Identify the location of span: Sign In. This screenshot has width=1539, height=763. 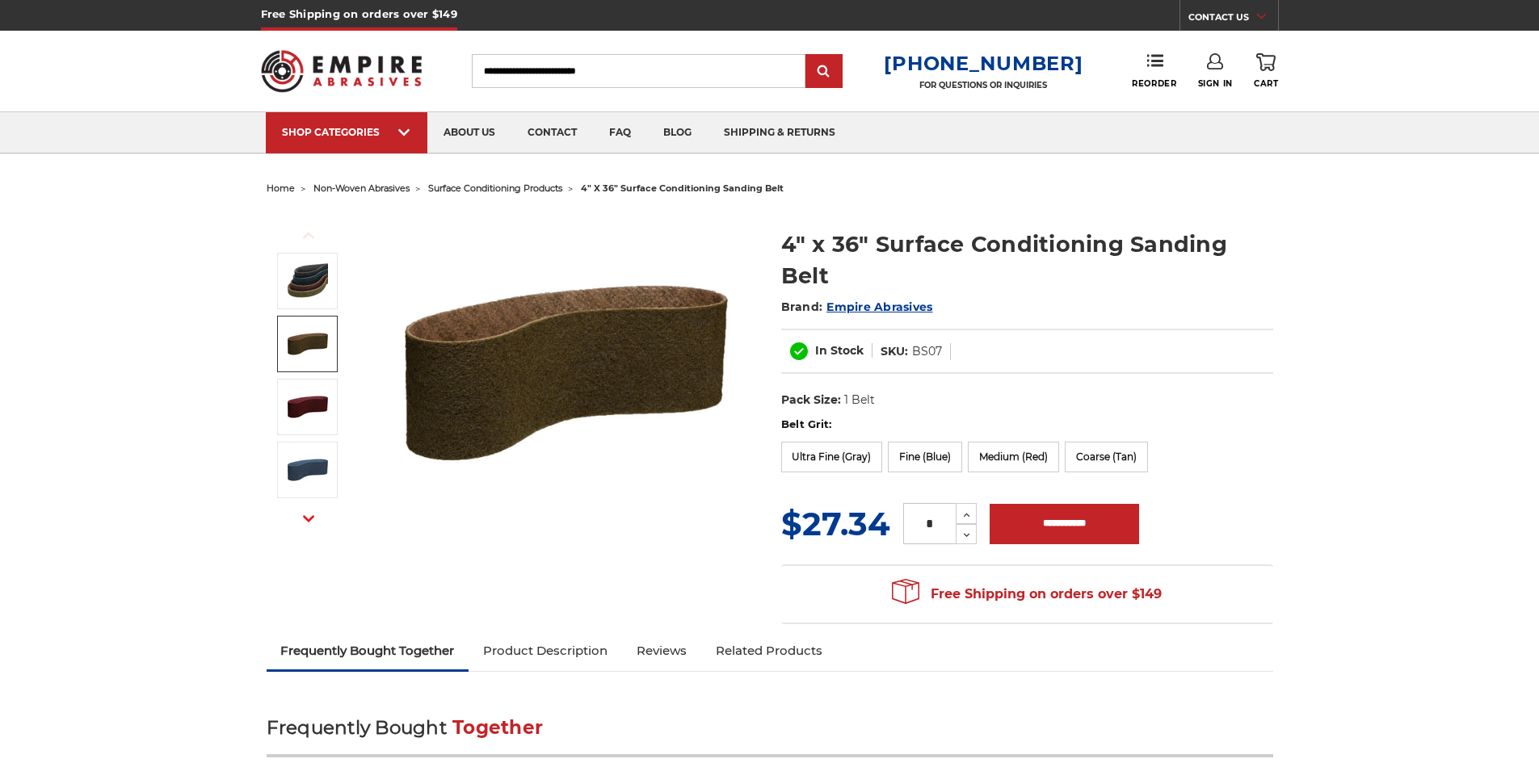
(1215, 83).